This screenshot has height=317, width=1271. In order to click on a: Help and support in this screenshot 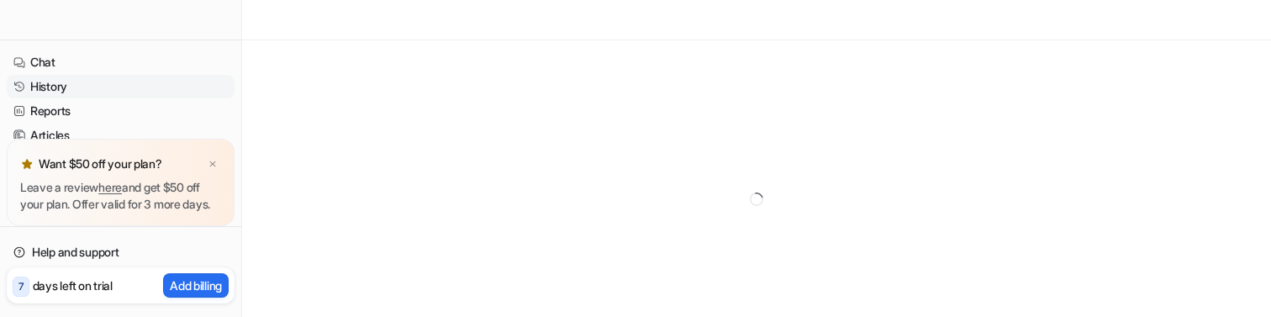, I will do `click(120, 252)`.